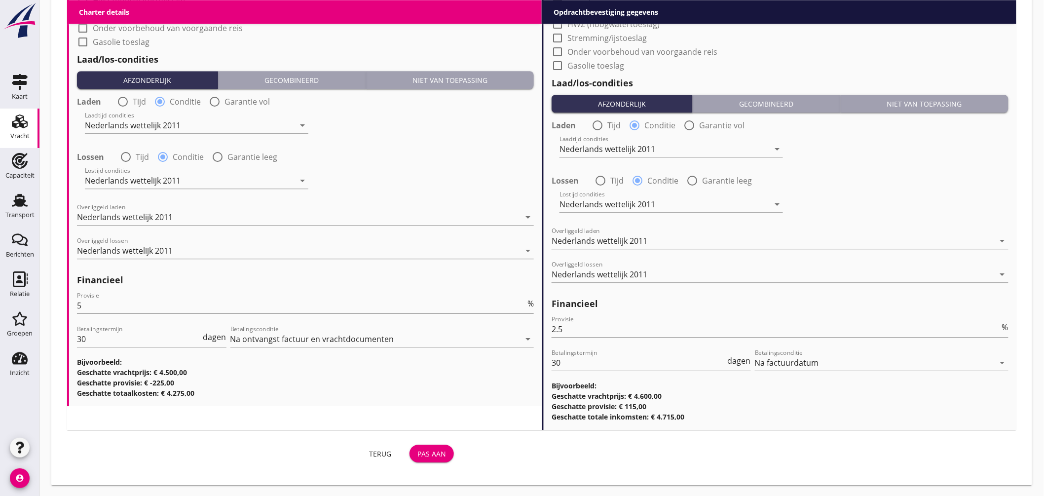  What do you see at coordinates (432, 453) in the screenshot?
I see `button: Pas aan` at bounding box center [432, 453].